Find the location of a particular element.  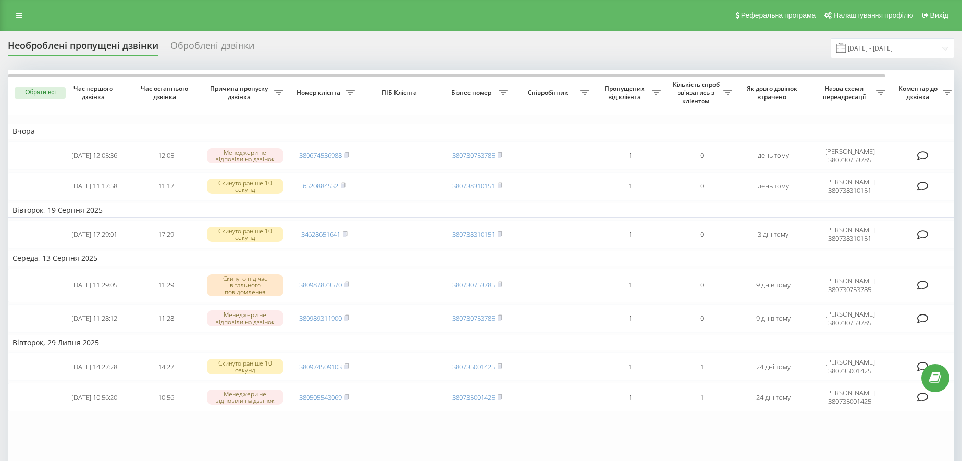

td: 11:17 is located at coordinates (166, 186).